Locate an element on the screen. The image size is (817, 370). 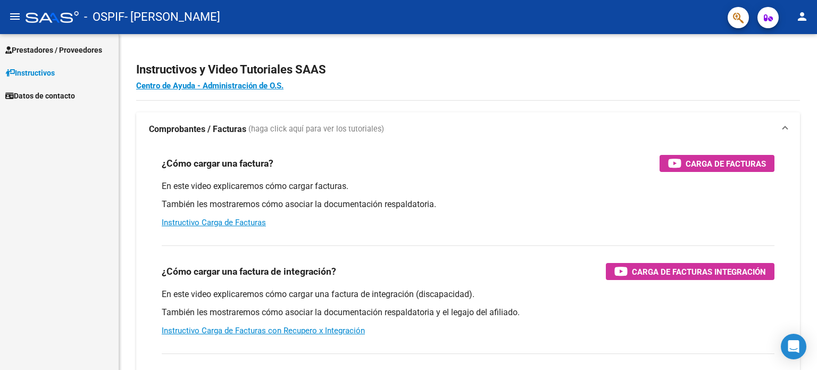
mat-icon: person is located at coordinates (802, 16).